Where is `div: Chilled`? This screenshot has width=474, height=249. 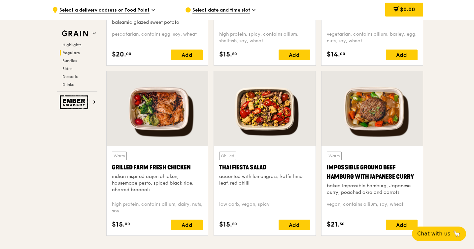
div: Chilled is located at coordinates (227, 156).